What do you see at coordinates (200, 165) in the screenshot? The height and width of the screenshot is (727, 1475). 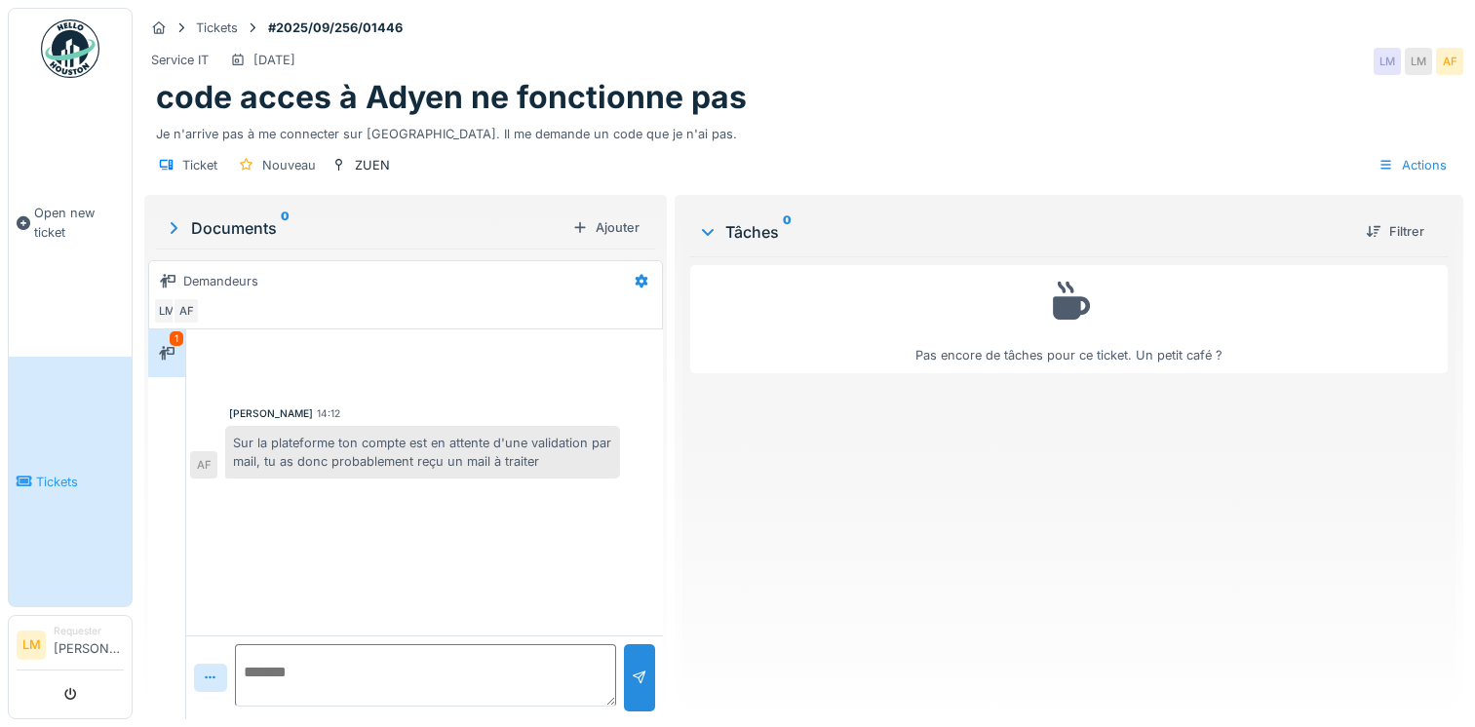 I see `div: Ticket` at bounding box center [200, 165].